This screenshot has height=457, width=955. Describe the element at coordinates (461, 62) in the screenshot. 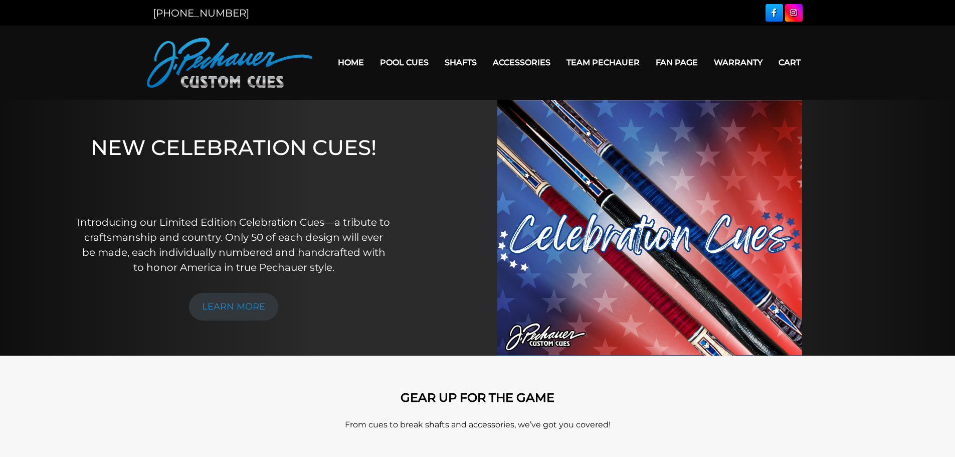

I see `a: Shafts` at that location.